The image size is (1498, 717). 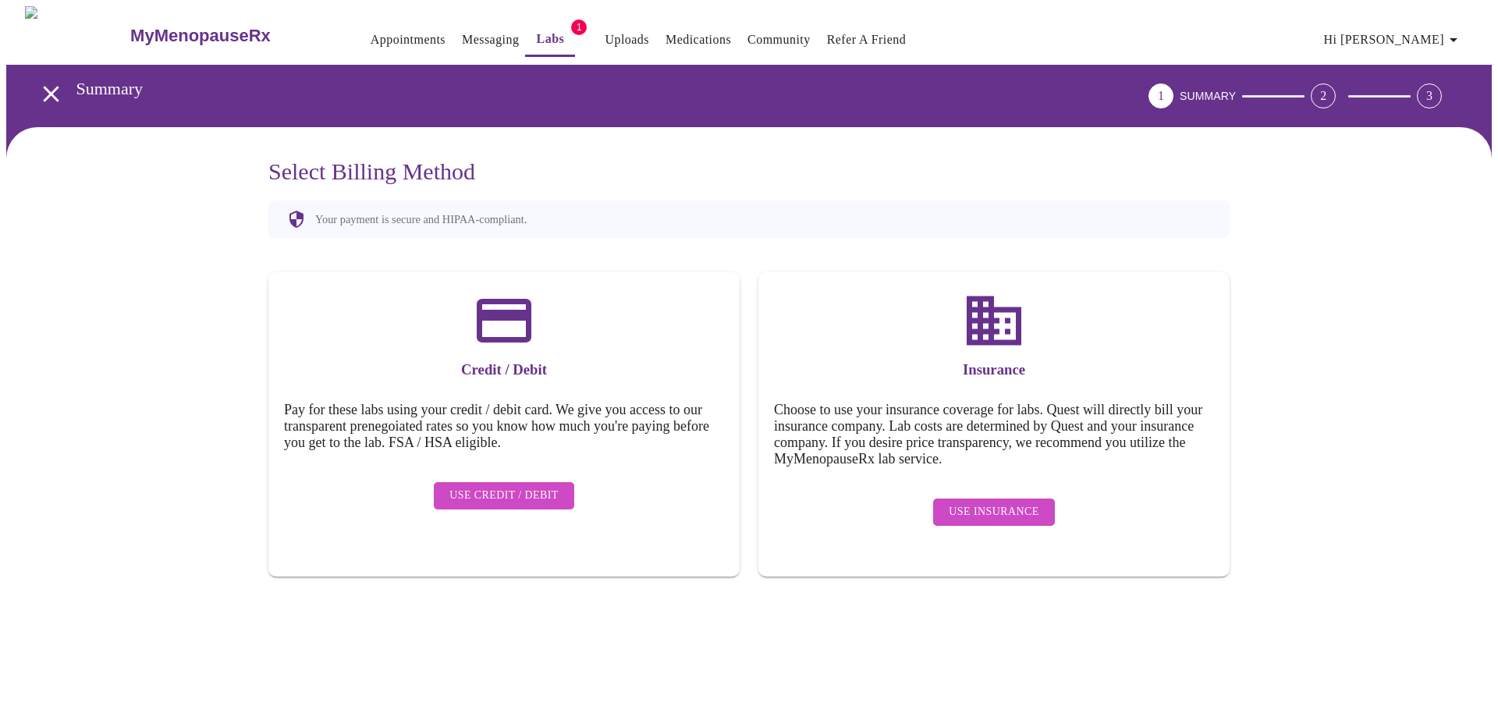 What do you see at coordinates (994, 435) in the screenshot?
I see `h5: Choose to use your insurance coverage for labs. Quest will directly bill your insurance company. ...` at bounding box center [994, 435].